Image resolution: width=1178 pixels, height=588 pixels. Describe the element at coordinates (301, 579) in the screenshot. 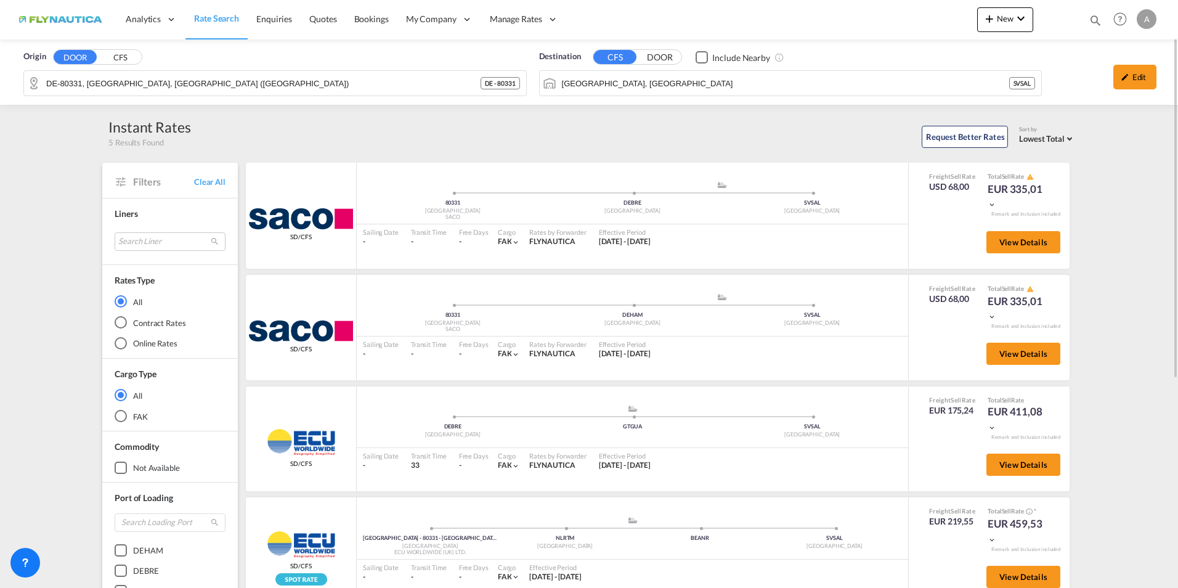

I see `img: Spot_rate_v2.png` at that location.